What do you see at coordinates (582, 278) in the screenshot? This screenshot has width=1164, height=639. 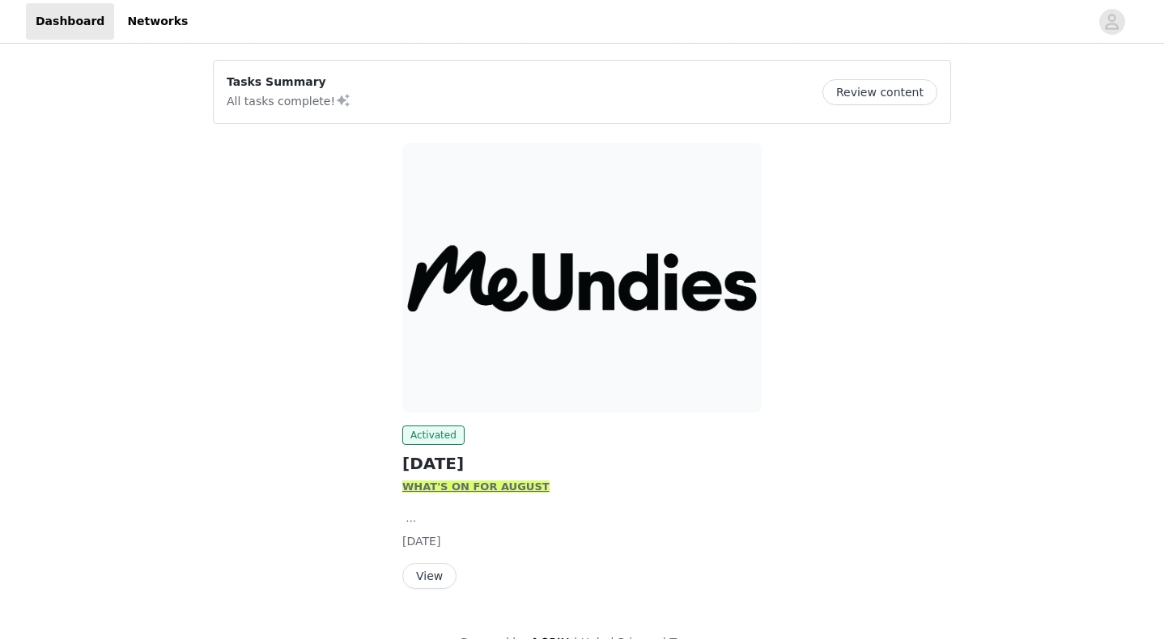 I see `img: MeUndies` at bounding box center [582, 278].